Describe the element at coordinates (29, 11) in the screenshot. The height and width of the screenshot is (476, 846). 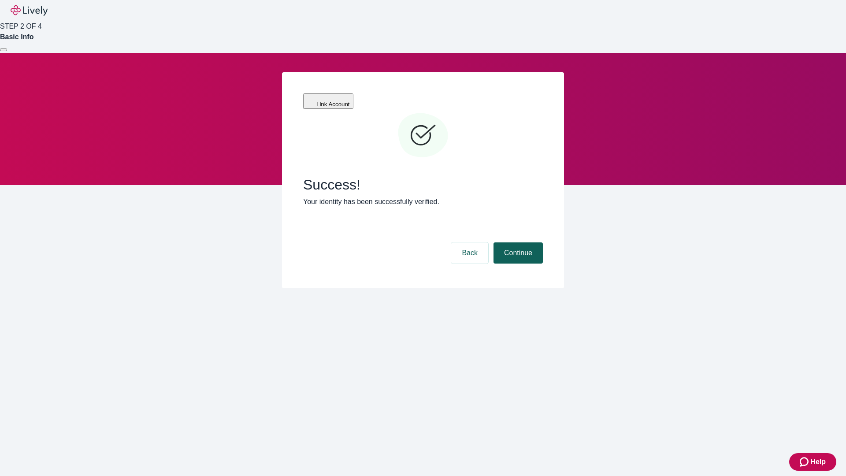
I see `img: Lively` at that location.